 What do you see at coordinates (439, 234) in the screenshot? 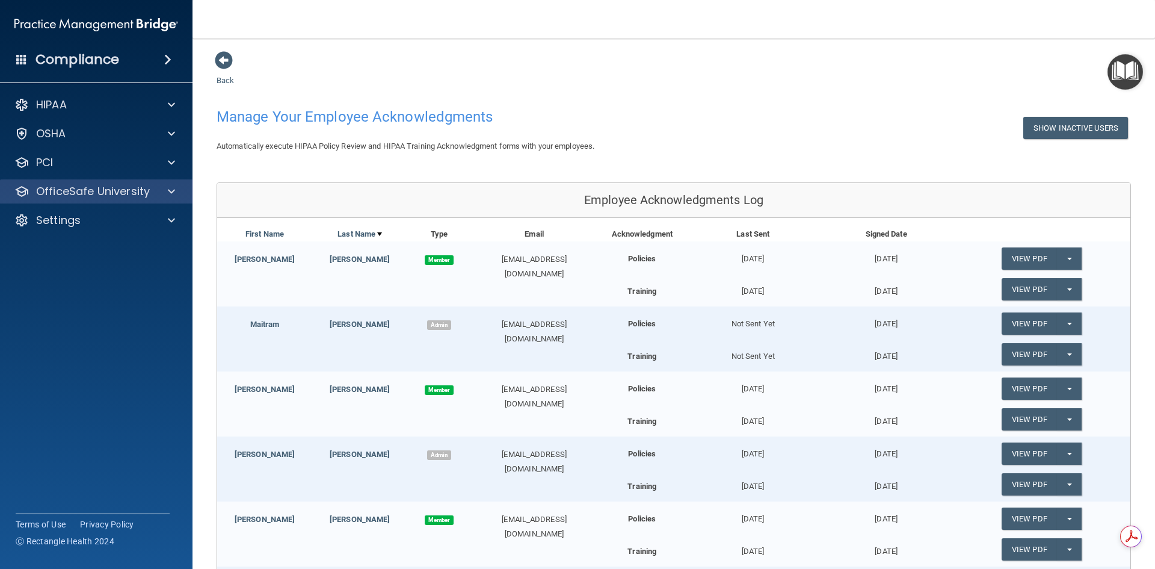
I see `div: Type` at bounding box center [439, 234].